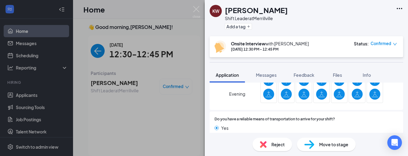 The image size is (408, 156). What do you see at coordinates (395, 44) in the screenshot?
I see `span: down` at bounding box center [395, 44].